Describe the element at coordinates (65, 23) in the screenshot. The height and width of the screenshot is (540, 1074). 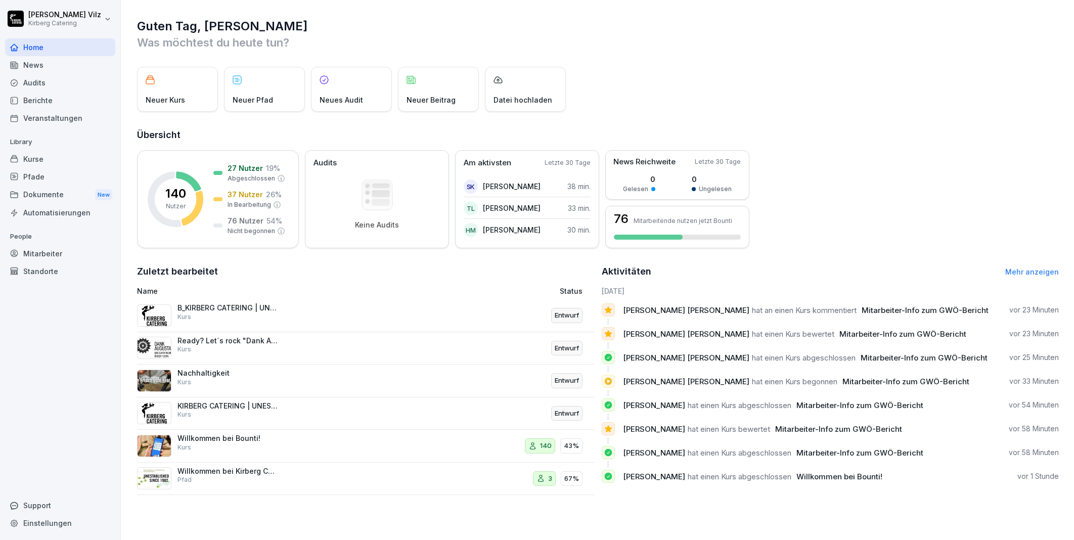
I see `p: Kirberg Catering` at that location.